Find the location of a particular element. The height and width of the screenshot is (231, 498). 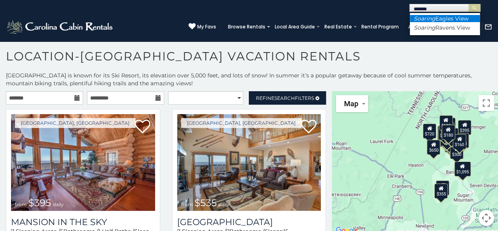

span: $395 is located at coordinates (40, 202).